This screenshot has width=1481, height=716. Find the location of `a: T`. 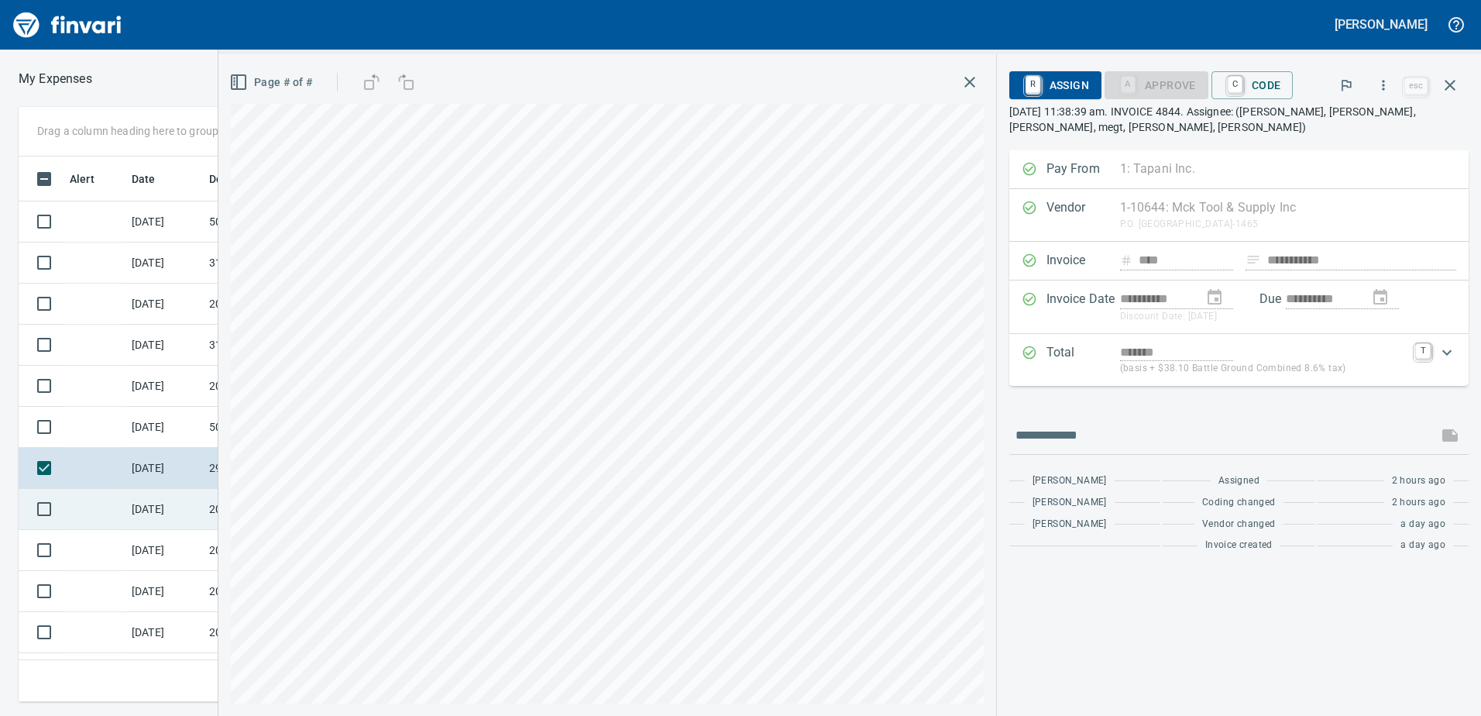

a: T is located at coordinates (1423, 351).